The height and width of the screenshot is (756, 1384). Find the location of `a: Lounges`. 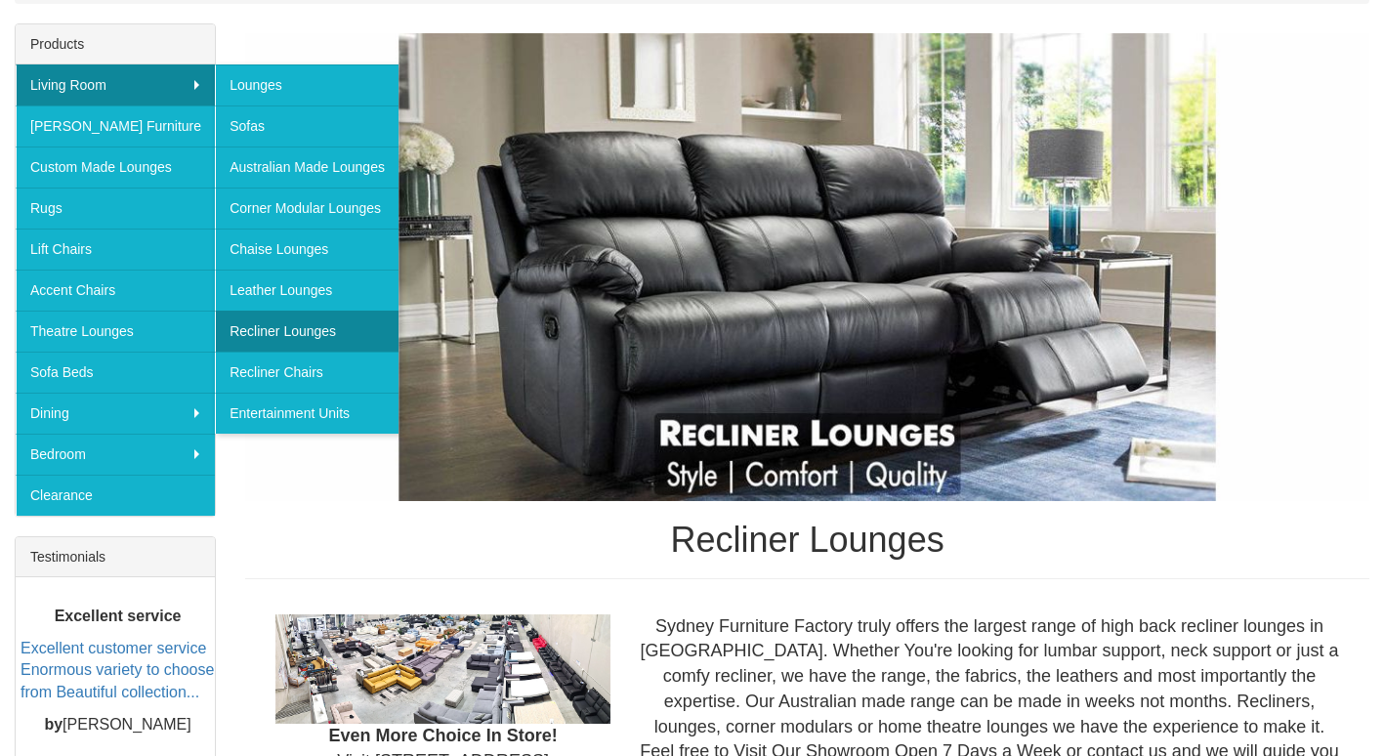

a: Lounges is located at coordinates (307, 85).